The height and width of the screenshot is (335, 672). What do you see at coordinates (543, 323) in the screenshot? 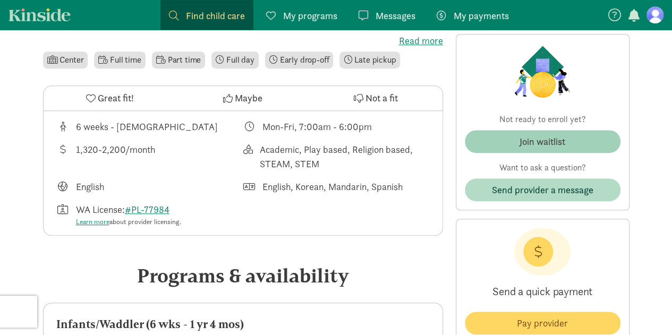
I see `span: Pay provider` at bounding box center [543, 323].